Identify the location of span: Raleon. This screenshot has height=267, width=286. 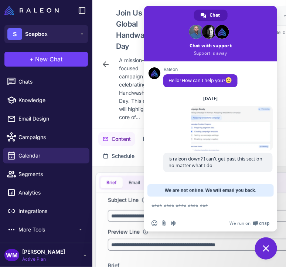
(200, 70).